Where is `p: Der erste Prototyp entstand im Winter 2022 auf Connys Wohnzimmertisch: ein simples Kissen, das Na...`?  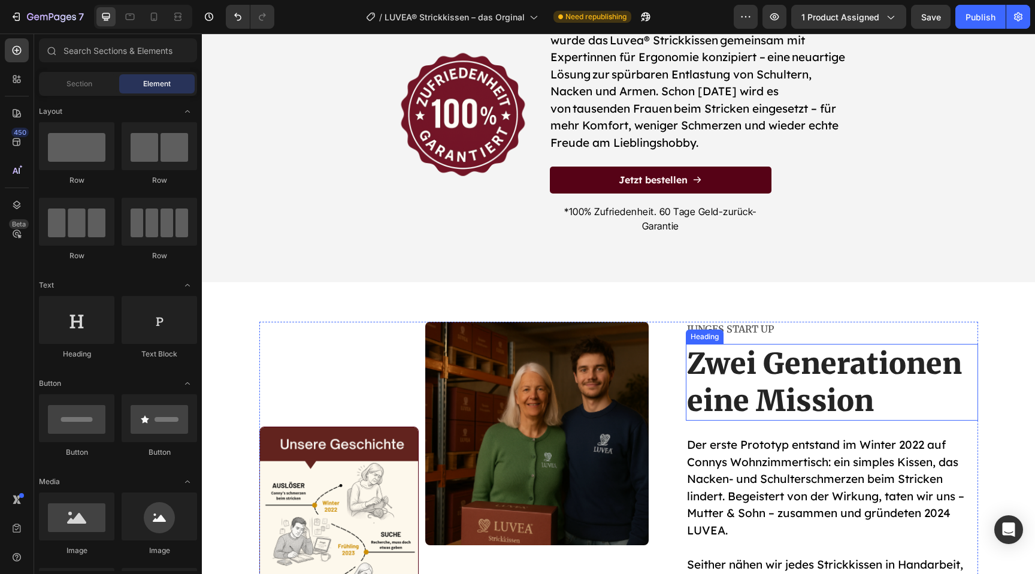
p: Der erste Prototyp entstand im Winter 2022 auf Connys Wohnzimmertisch: ein simples Kissen, das Na... is located at coordinates (630, 453).